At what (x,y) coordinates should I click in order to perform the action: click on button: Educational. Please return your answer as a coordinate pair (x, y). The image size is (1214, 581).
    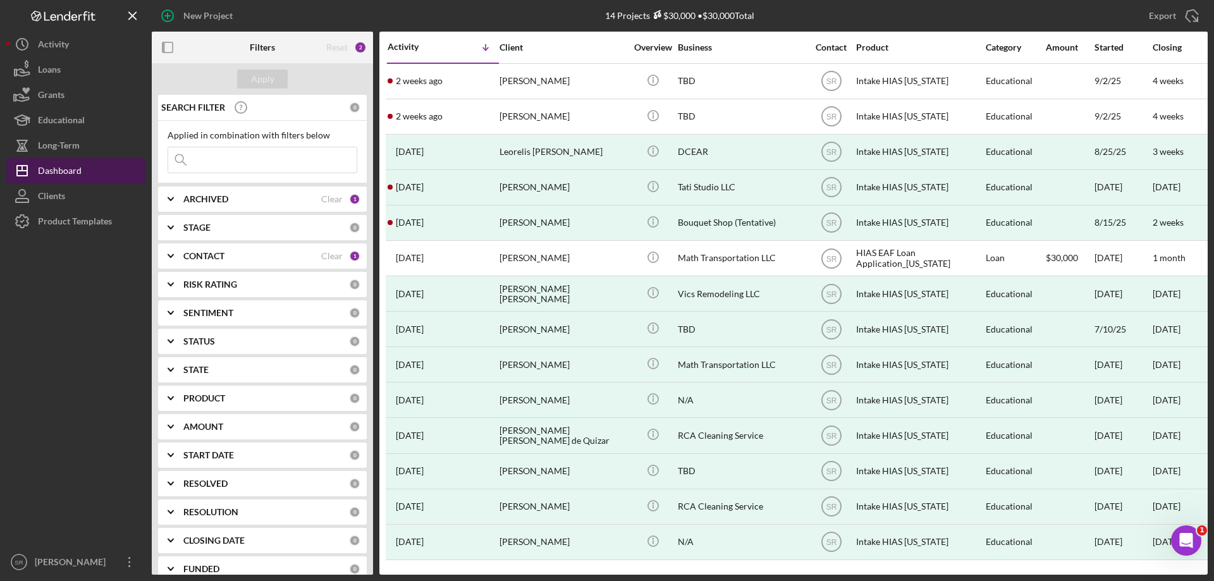
    Looking at the image, I should click on (76, 120).